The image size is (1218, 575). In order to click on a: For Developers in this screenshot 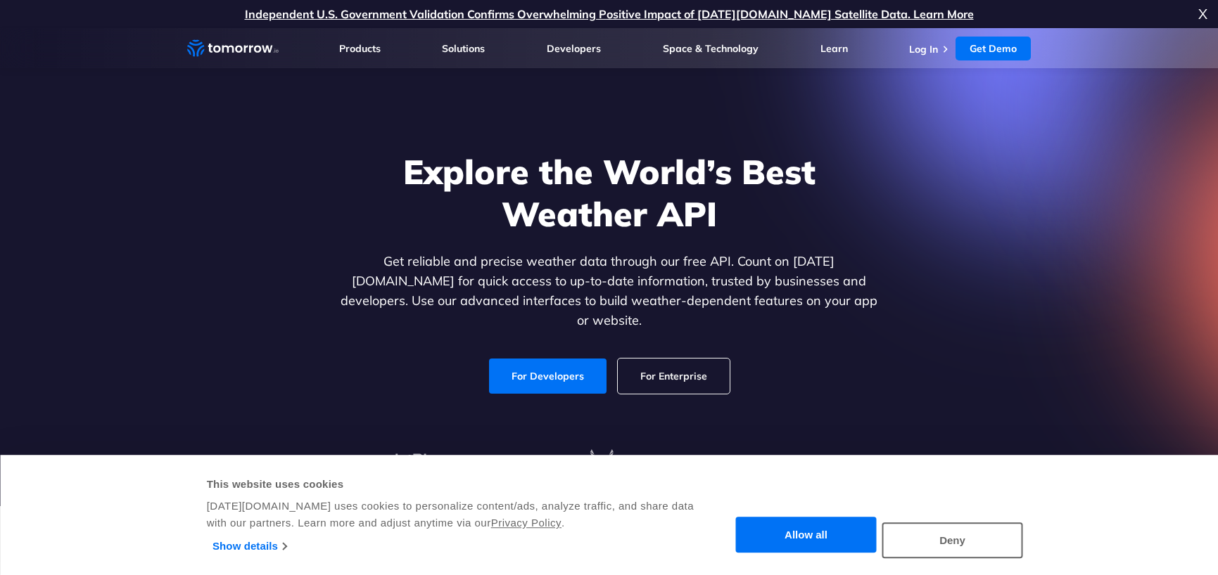, I will do `click(547, 376)`.